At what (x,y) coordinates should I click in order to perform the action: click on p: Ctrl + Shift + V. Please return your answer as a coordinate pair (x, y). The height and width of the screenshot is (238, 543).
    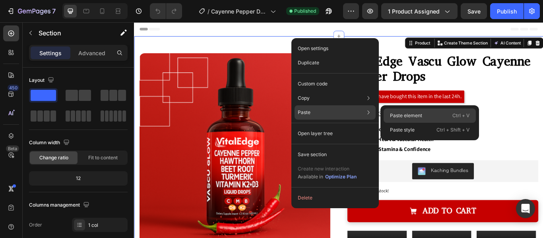
    Looking at the image, I should click on (453, 130).